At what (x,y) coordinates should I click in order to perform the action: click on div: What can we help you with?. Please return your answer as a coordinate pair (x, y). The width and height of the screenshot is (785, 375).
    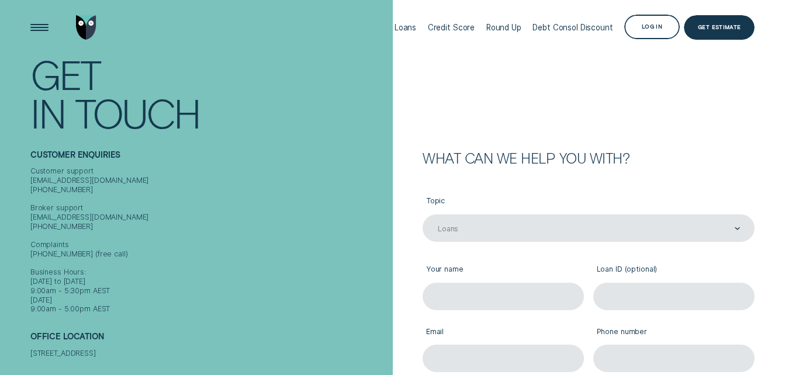
    Looking at the image, I should click on (589, 158).